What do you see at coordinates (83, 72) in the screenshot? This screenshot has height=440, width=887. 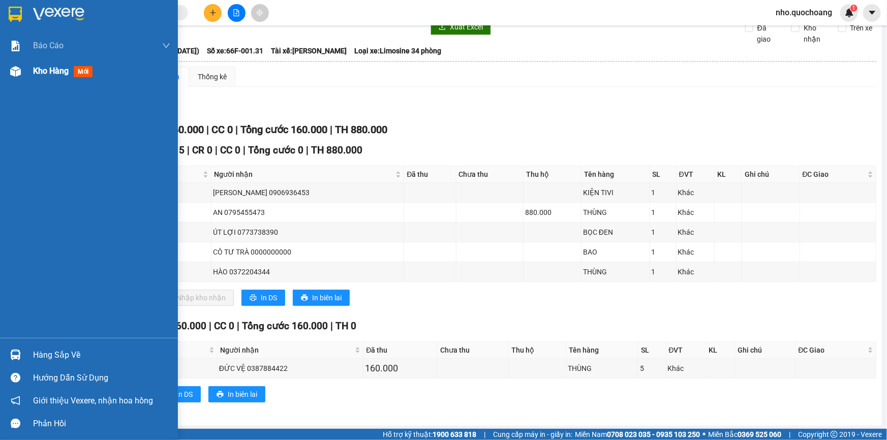 I see `span: mới` at bounding box center [83, 72].